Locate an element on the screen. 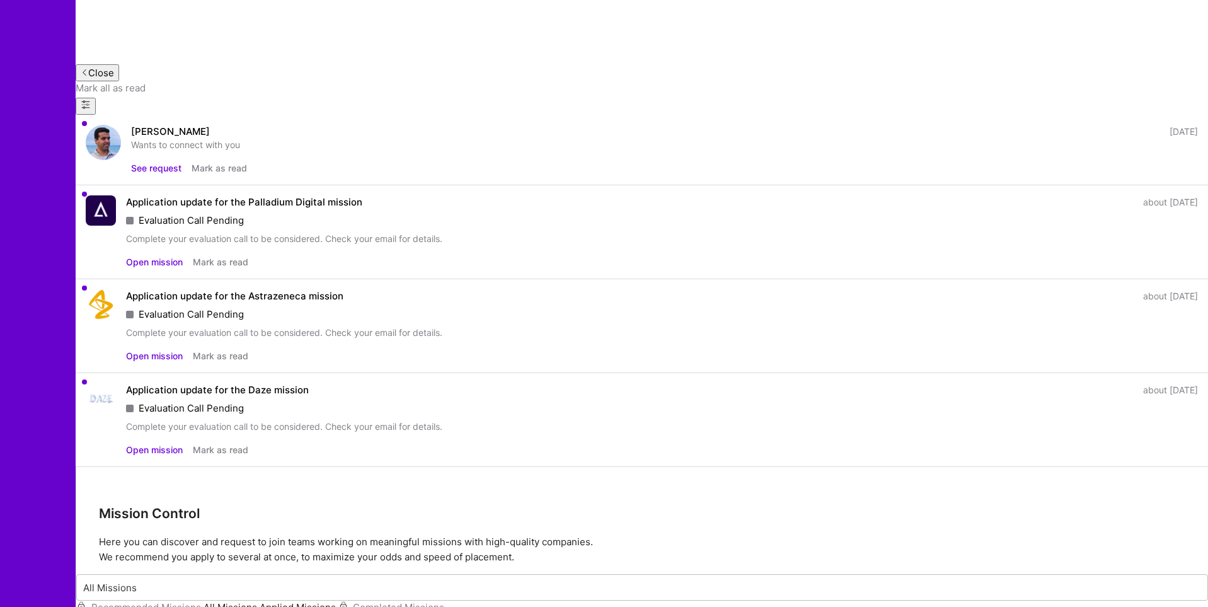  div: Sign In is located at coordinates (641, 57).